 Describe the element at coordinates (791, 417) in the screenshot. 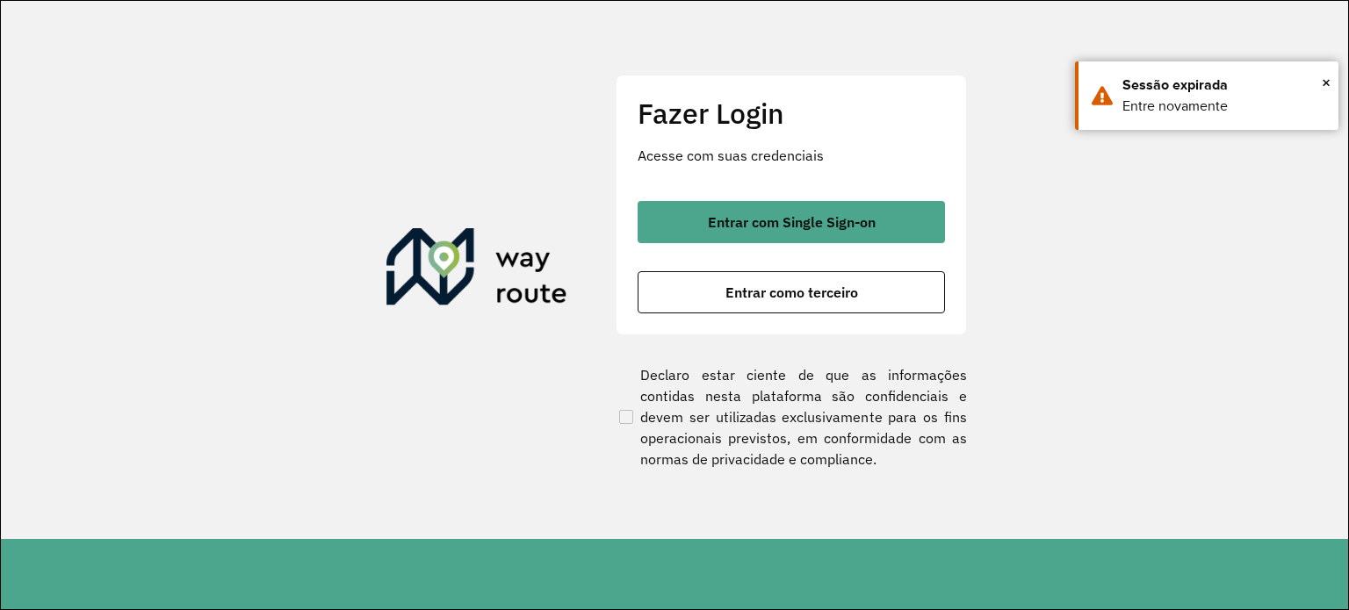

I see `label: Declaro estar ciente de que as informações contidas nesta plataforma são confidenciais e devem se...` at that location.